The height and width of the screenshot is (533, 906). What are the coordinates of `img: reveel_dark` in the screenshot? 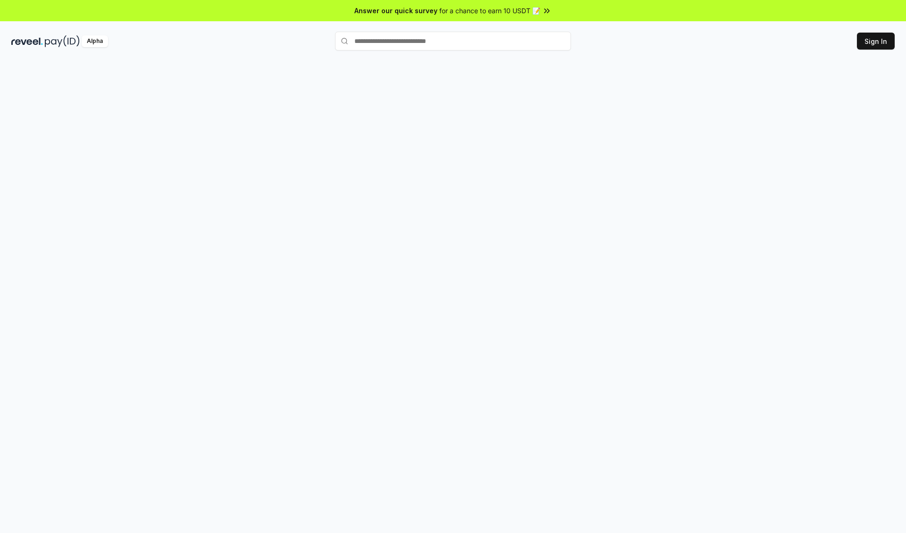 It's located at (27, 41).